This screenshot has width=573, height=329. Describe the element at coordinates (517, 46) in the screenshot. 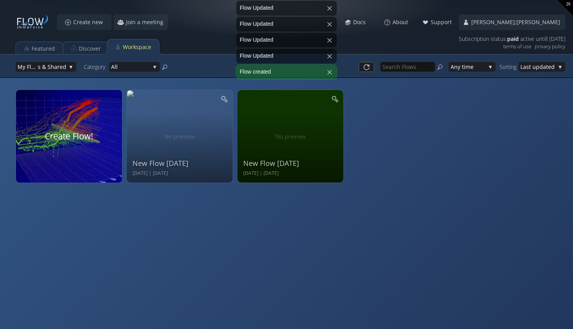

I see `a: terms of use` at that location.